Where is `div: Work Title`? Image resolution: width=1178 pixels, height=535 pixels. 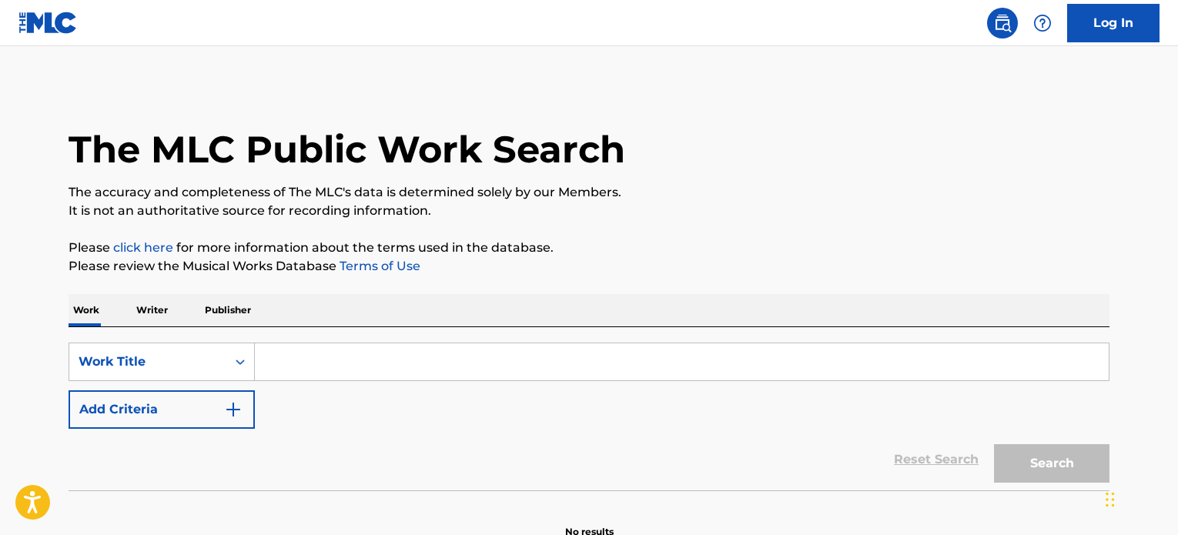 div: Work Title is located at coordinates (148, 362).